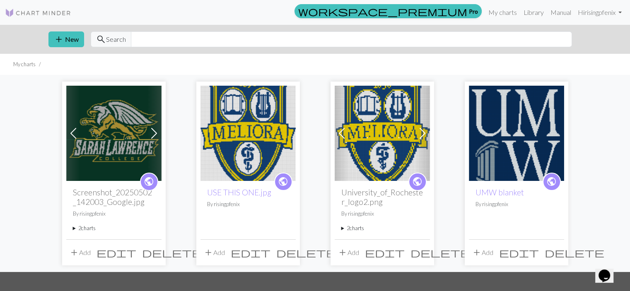 Image resolution: width=630 pixels, height=291 pixels. Describe the element at coordinates (517, 133) in the screenshot. I see `img: UMW logo` at that location.